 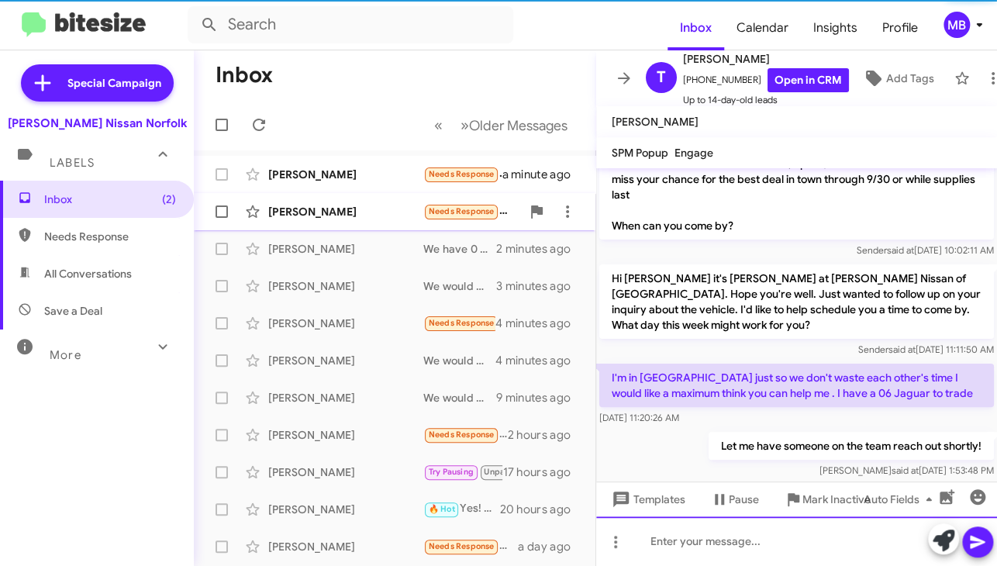 What do you see at coordinates (957, 25) in the screenshot?
I see `div: MB` at bounding box center [957, 25].